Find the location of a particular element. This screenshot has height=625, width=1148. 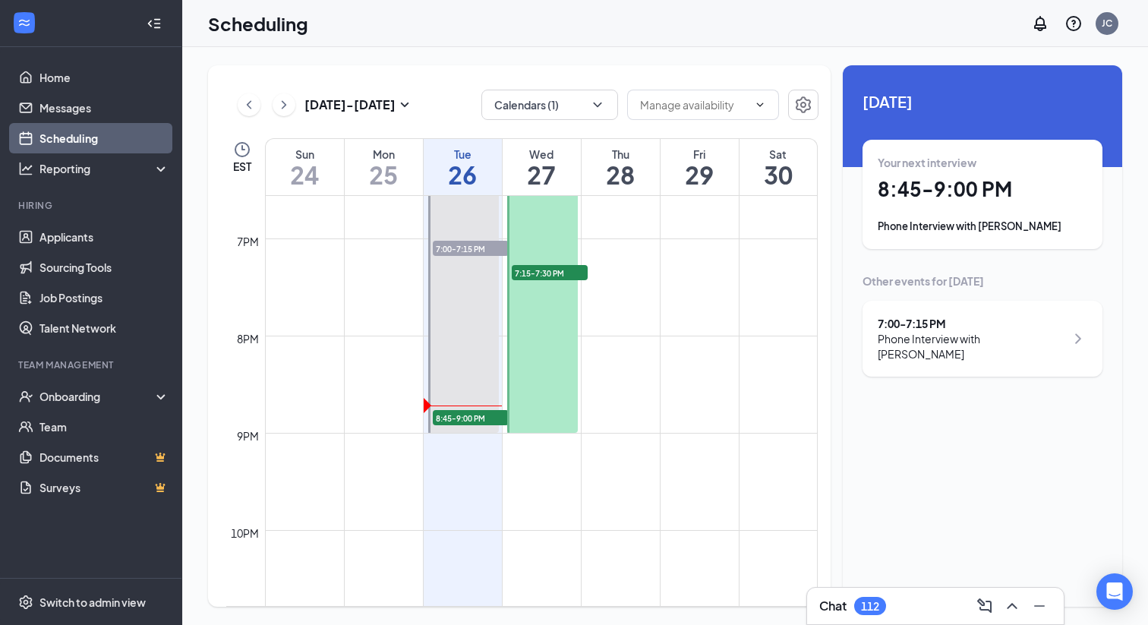

h1: 28 is located at coordinates (620, 175).